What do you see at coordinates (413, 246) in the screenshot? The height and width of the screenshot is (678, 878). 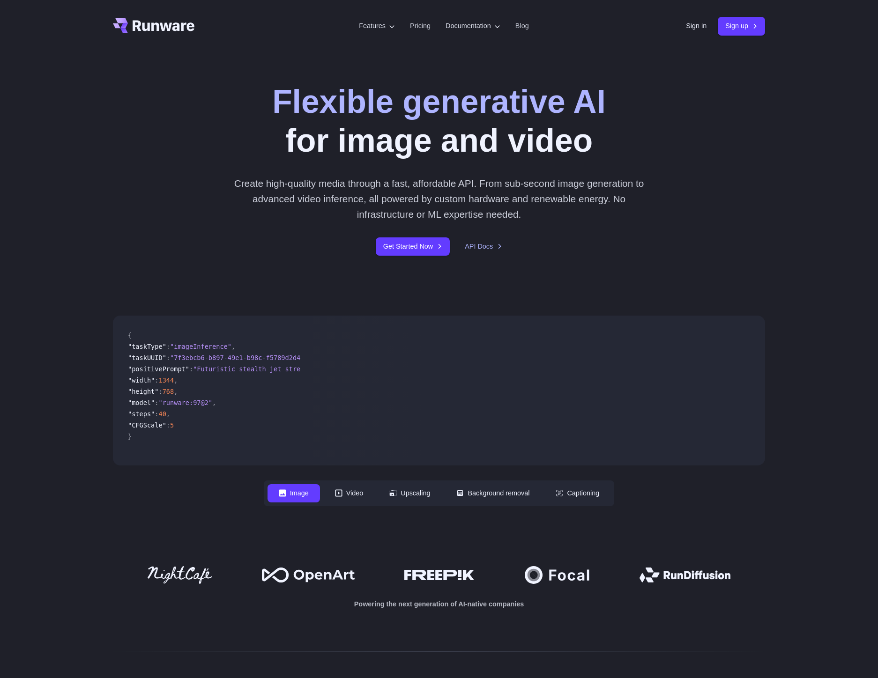 I see `a: Get Started Now` at bounding box center [413, 246].